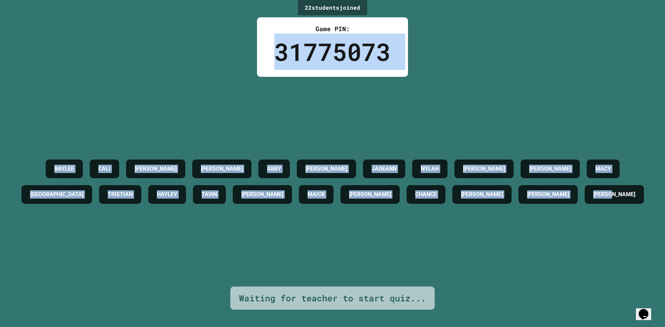 Image resolution: width=665 pixels, height=327 pixels. Describe the element at coordinates (603, 169) in the screenshot. I see `h4: MACY` at that location.